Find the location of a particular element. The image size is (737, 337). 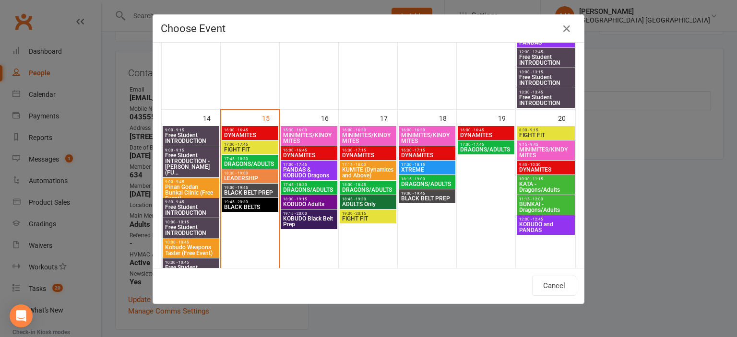

span: KOBUDO Black Belt Prep is located at coordinates (309, 222).